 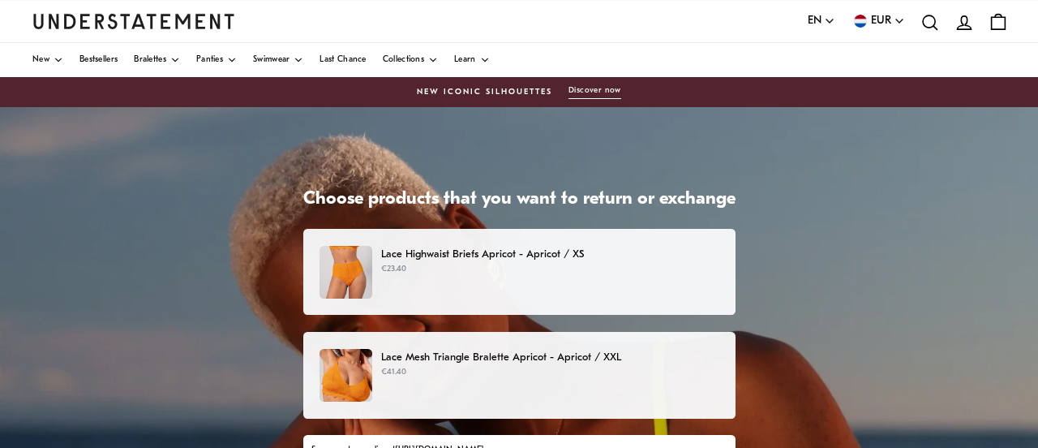 What do you see at coordinates (41, 60) in the screenshot?
I see `span: New` at bounding box center [41, 60].